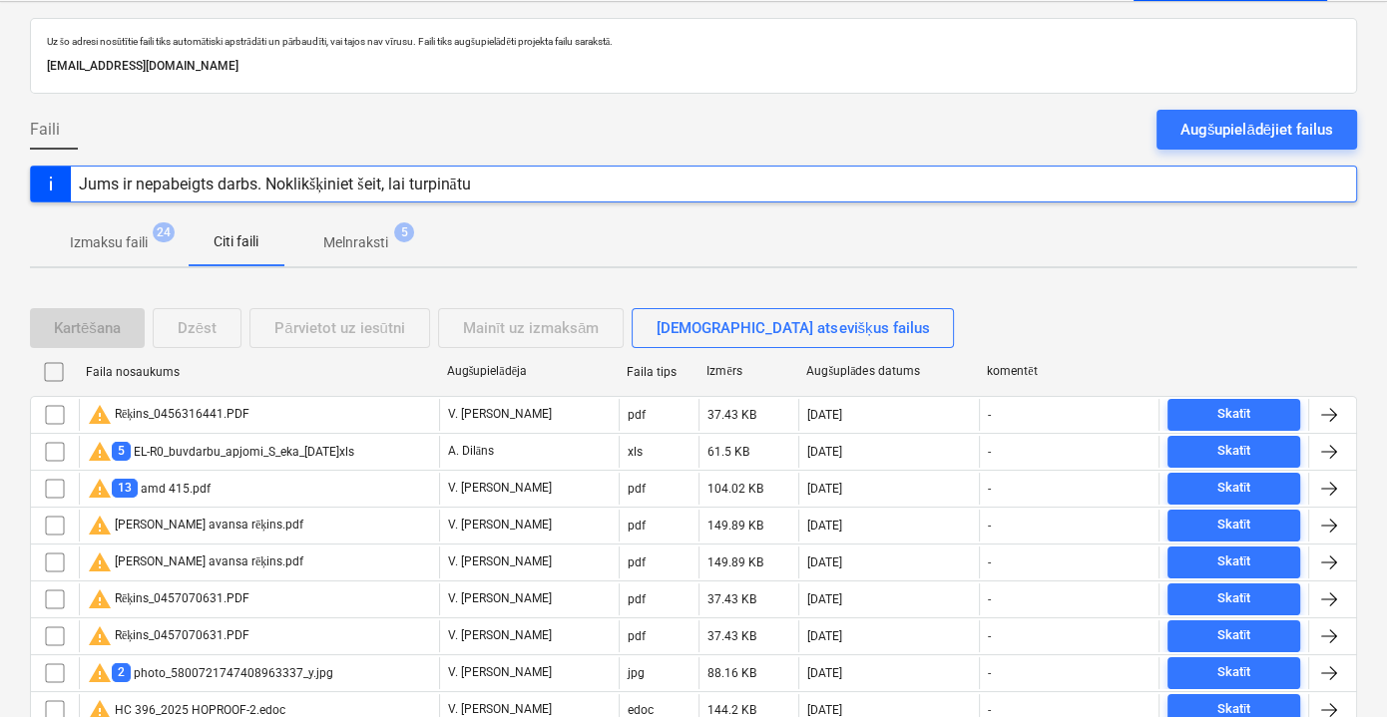  What do you see at coordinates (529, 371) in the screenshot?
I see `div: Augšupielādēja` at bounding box center [529, 371].